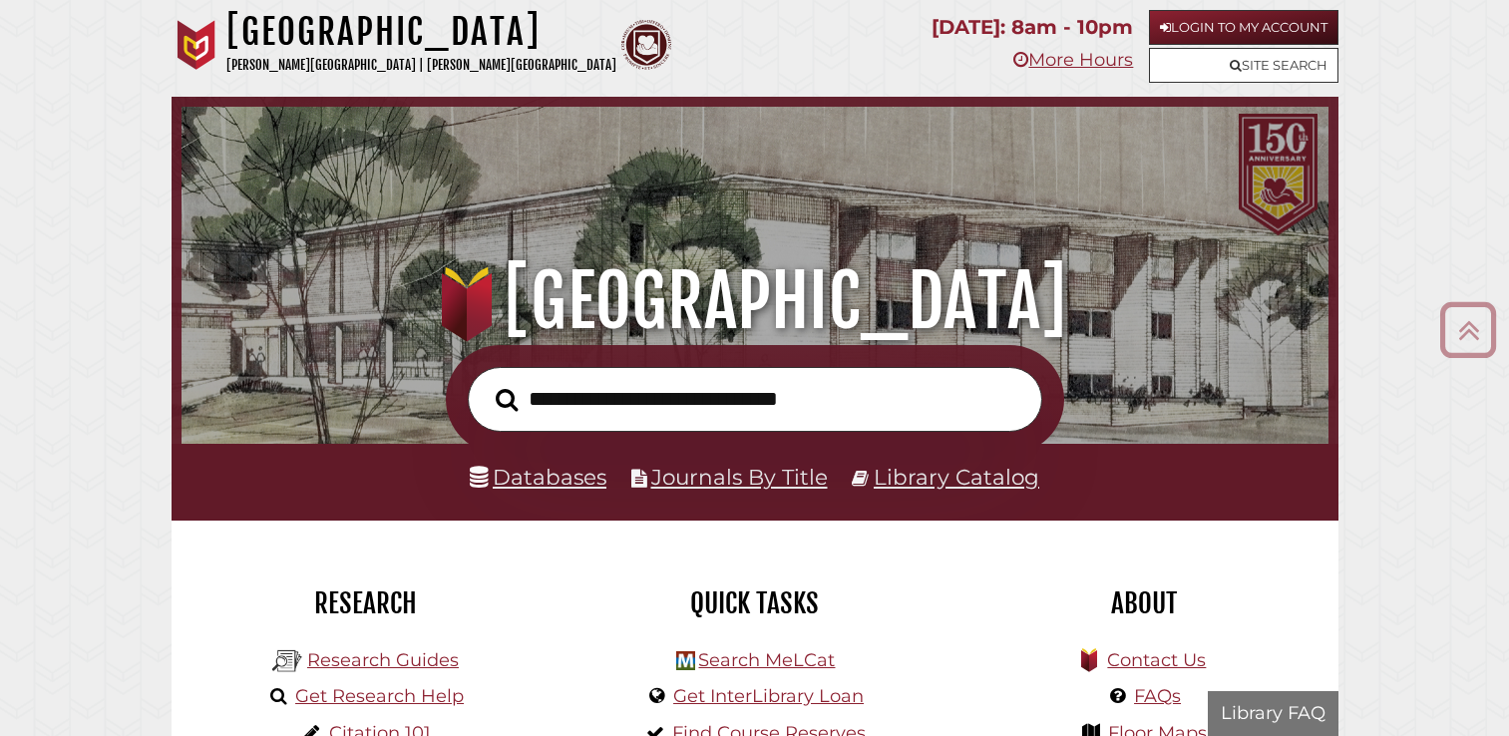 This screenshot has height=736, width=1509. Describe the element at coordinates (755, 603) in the screenshot. I see `h2: Quick Tasks` at that location.